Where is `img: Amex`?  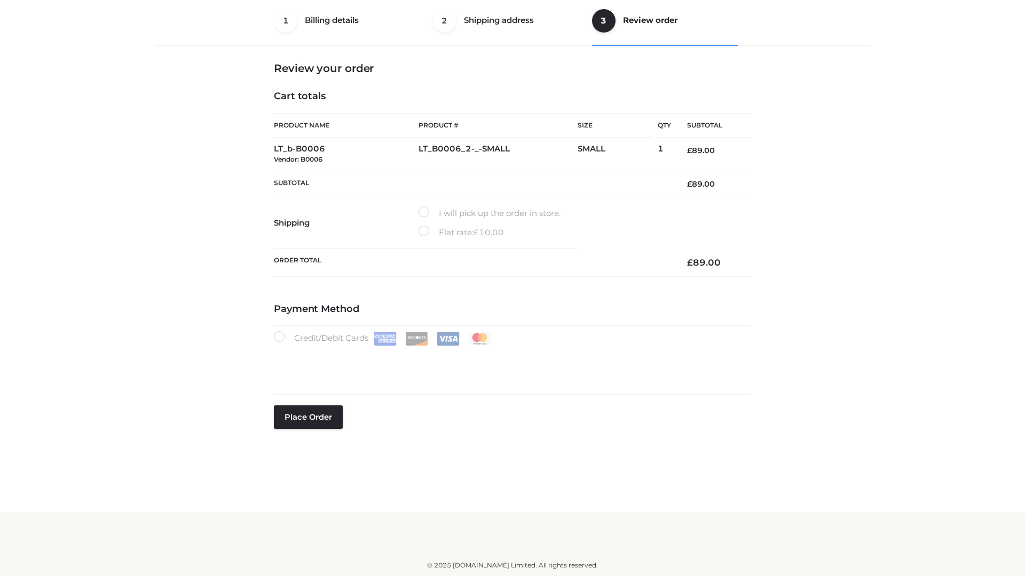 img: Amex is located at coordinates (385, 339).